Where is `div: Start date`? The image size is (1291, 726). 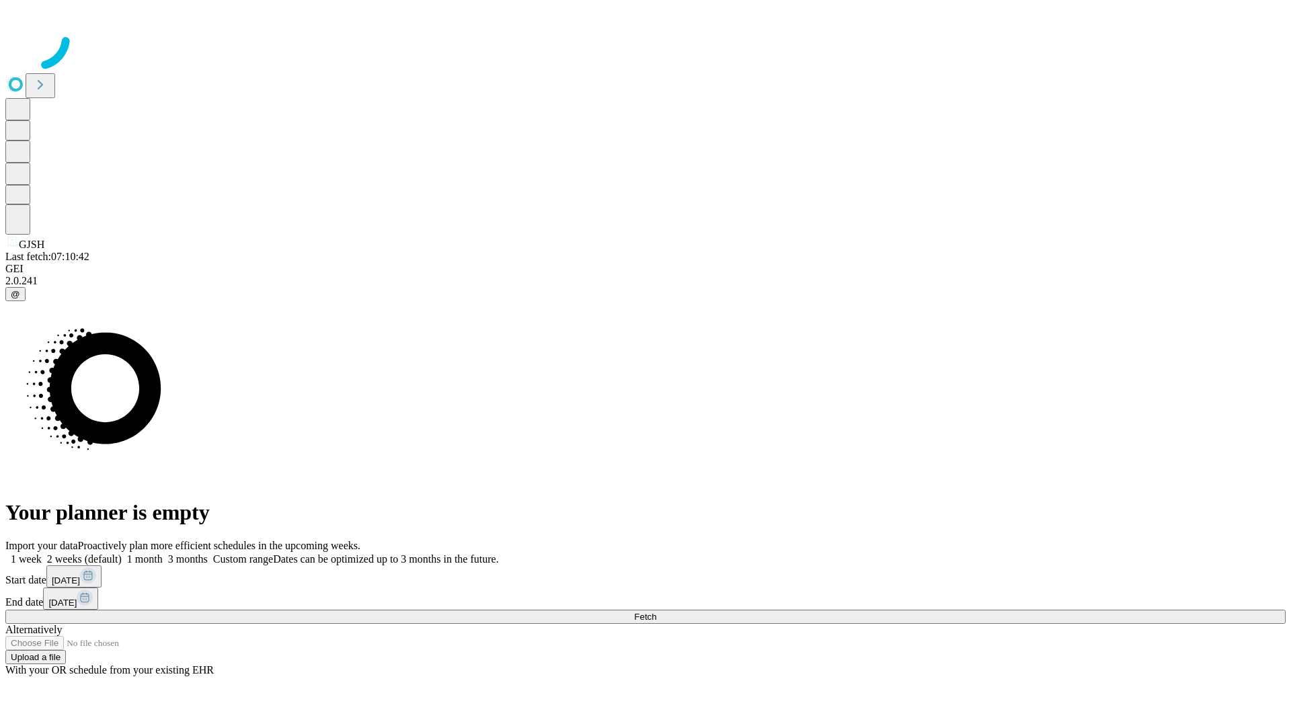
div: Start date is located at coordinates (646, 576).